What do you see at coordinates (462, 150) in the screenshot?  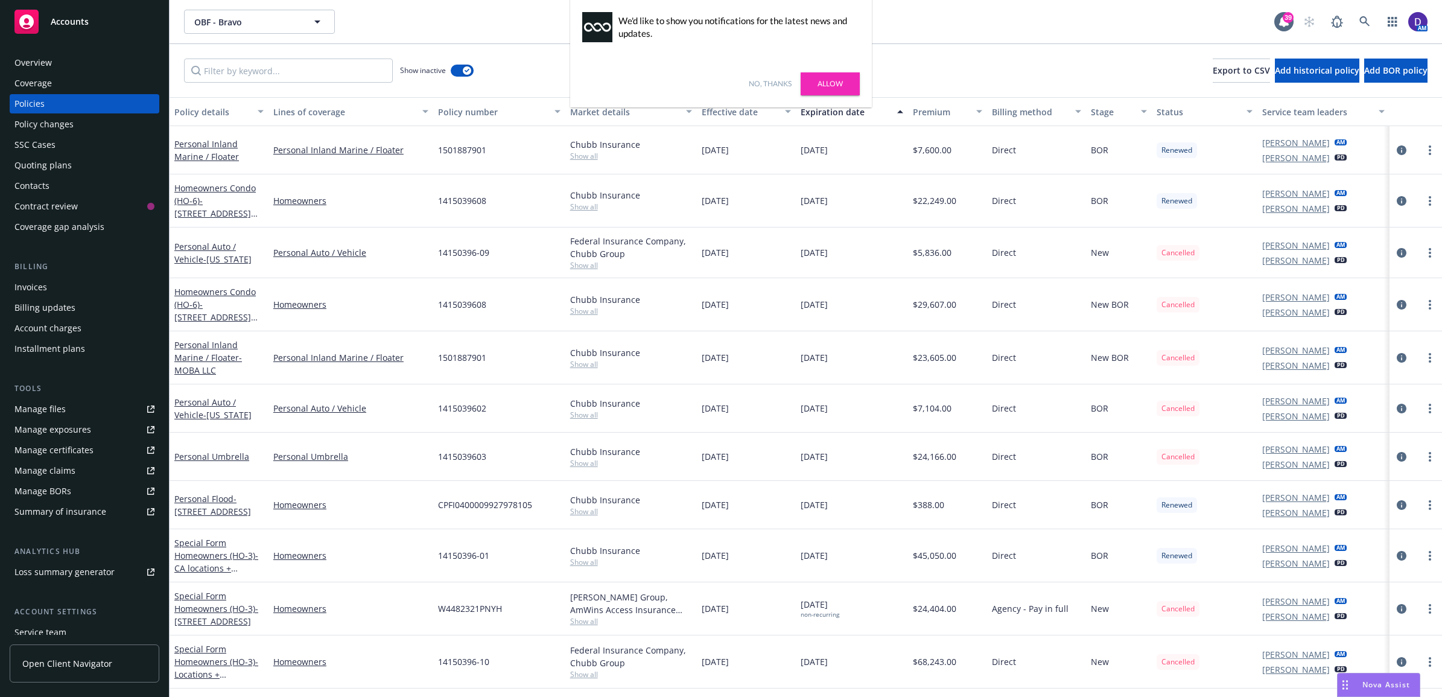 I see `span: 1501887901` at bounding box center [462, 150].